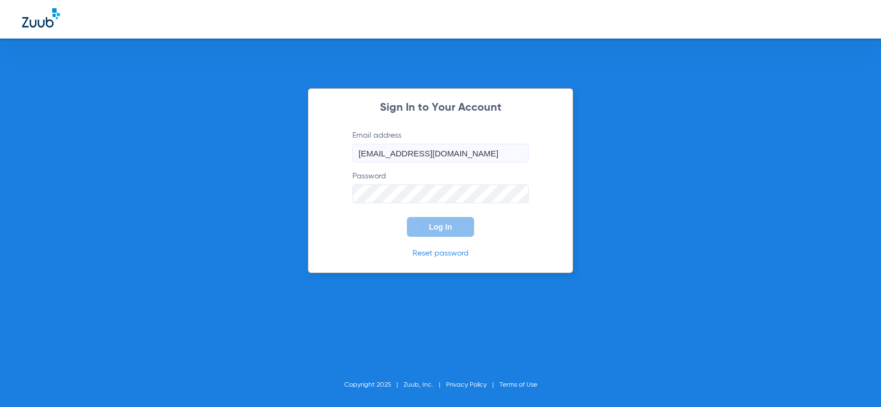 This screenshot has width=881, height=407. Describe the element at coordinates (518, 385) in the screenshot. I see `a: Terms of Use` at that location.